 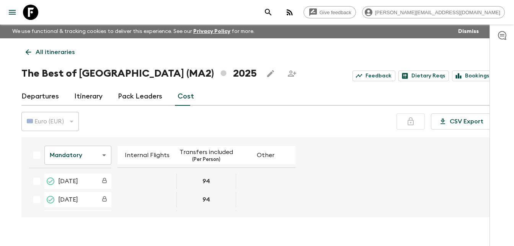 What do you see at coordinates (271, 73) in the screenshot?
I see `button: Edit this itinerary` at bounding box center [271, 73].